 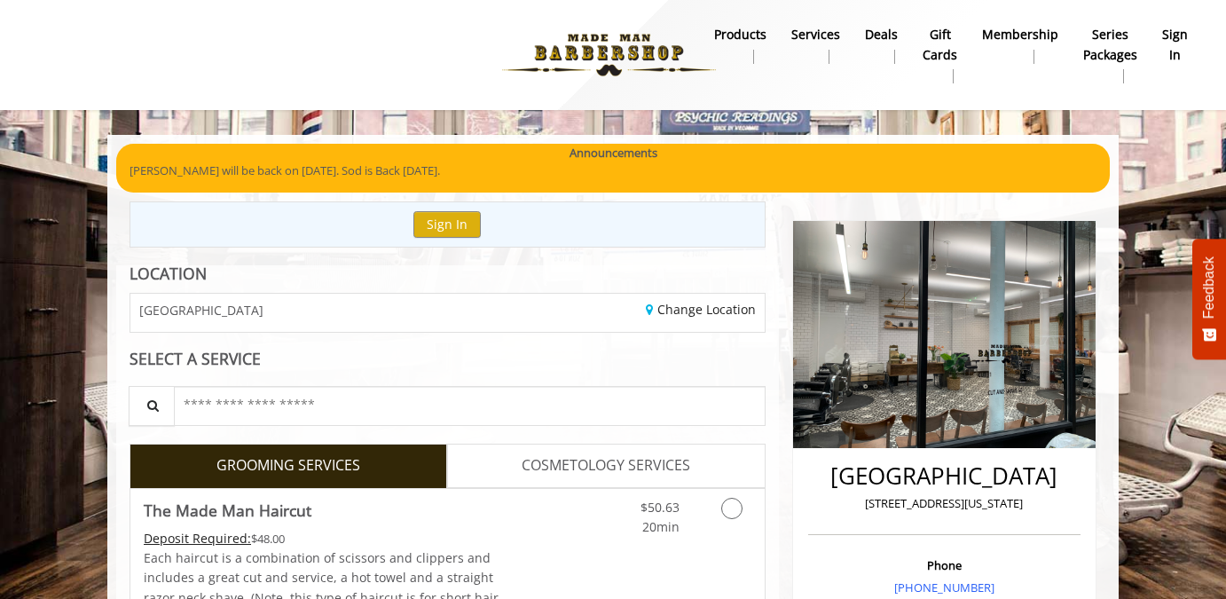 I want to click on b: gift cards, so click(x=939, y=44).